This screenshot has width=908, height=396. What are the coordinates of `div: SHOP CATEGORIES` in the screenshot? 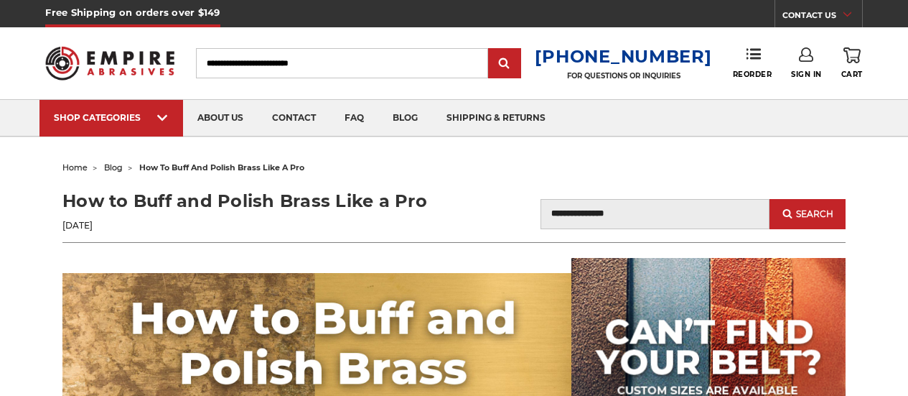 It's located at (111, 117).